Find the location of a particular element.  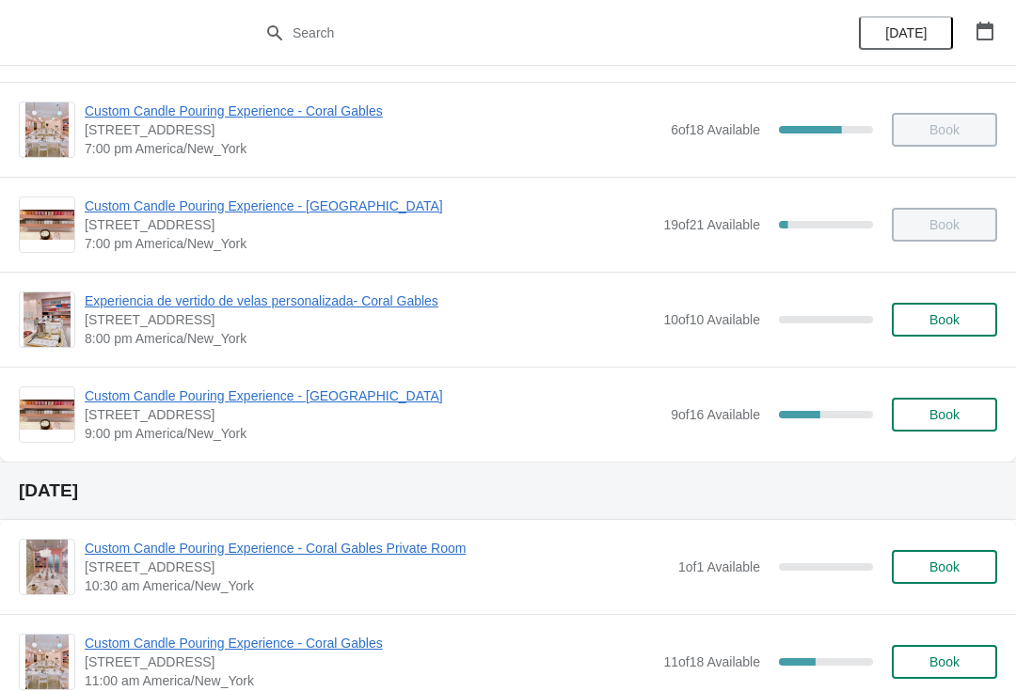

span: 9:00 pm America/New_York is located at coordinates (373, 434).